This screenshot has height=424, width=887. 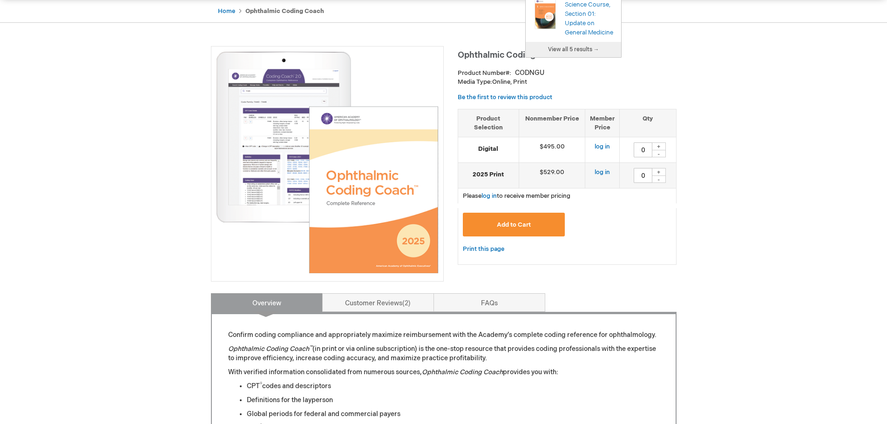 What do you see at coordinates (567, 82) in the screenshot?
I see `p: Online, Print` at bounding box center [567, 82].